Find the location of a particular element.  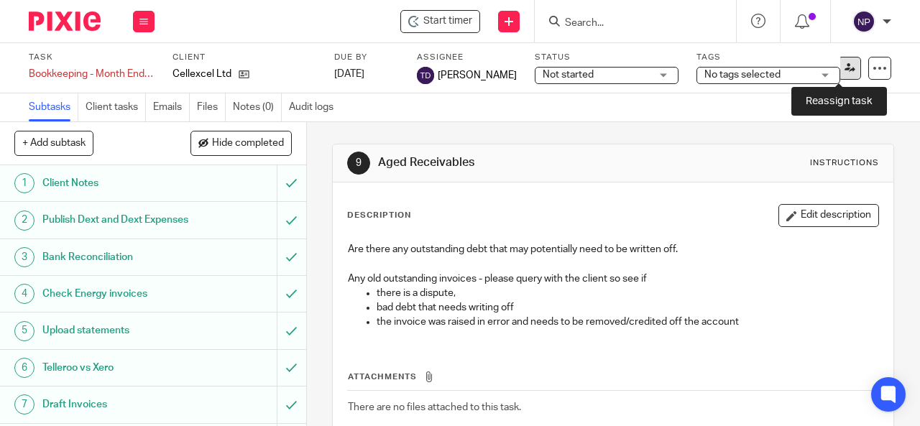

h1: Aged Receivables is located at coordinates (511, 162).